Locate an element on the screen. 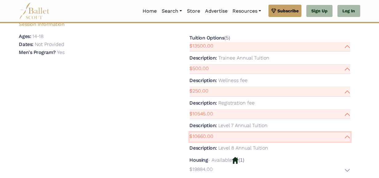  button: $13500.00 is located at coordinates (270, 46).